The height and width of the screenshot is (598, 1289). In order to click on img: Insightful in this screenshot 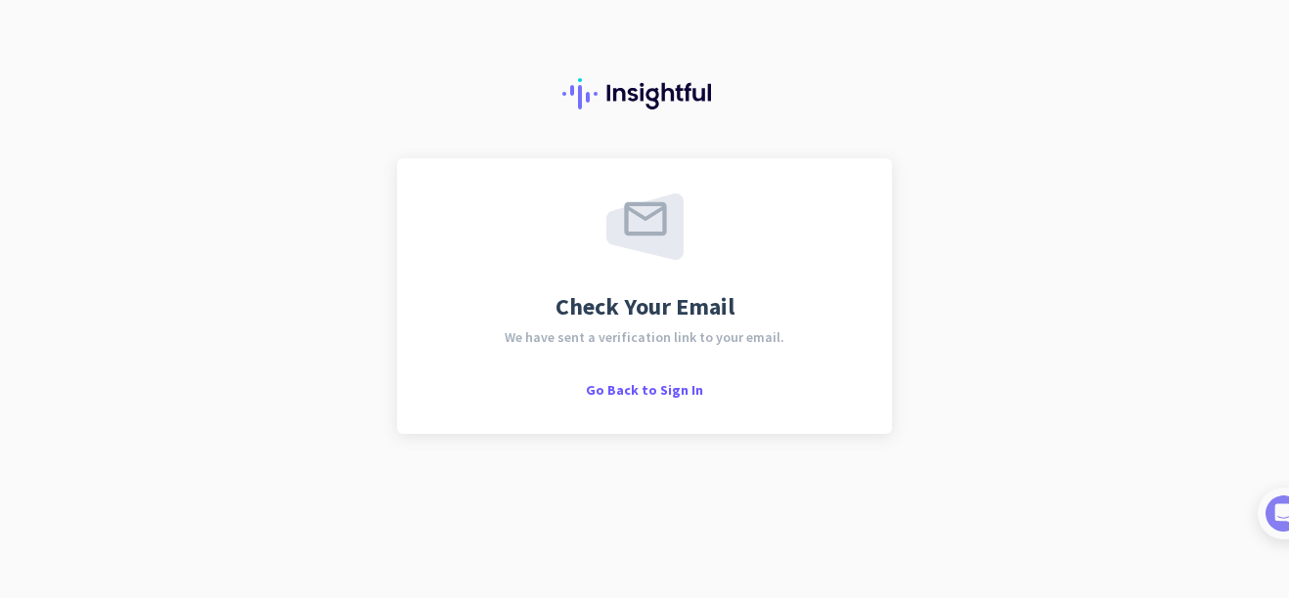, I will do `click(644, 94)`.